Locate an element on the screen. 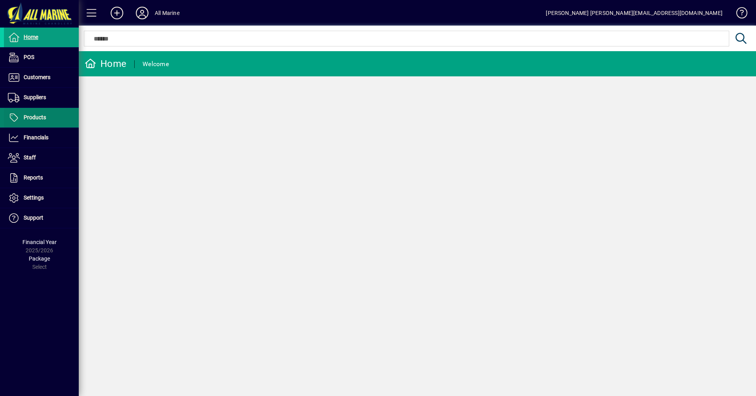  button: Add is located at coordinates (117, 13).